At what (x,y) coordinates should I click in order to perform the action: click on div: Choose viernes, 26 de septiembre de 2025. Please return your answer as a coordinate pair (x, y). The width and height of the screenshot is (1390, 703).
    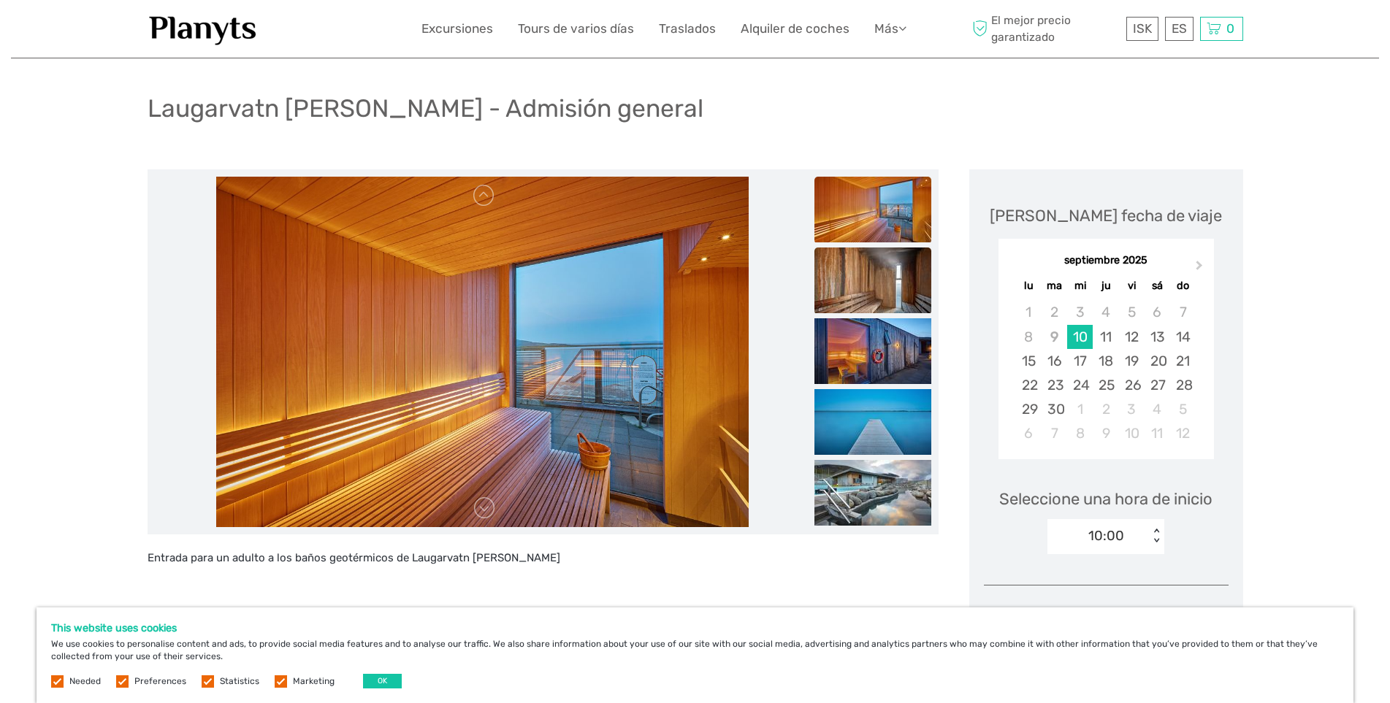
    Looking at the image, I should click on (1131, 385).